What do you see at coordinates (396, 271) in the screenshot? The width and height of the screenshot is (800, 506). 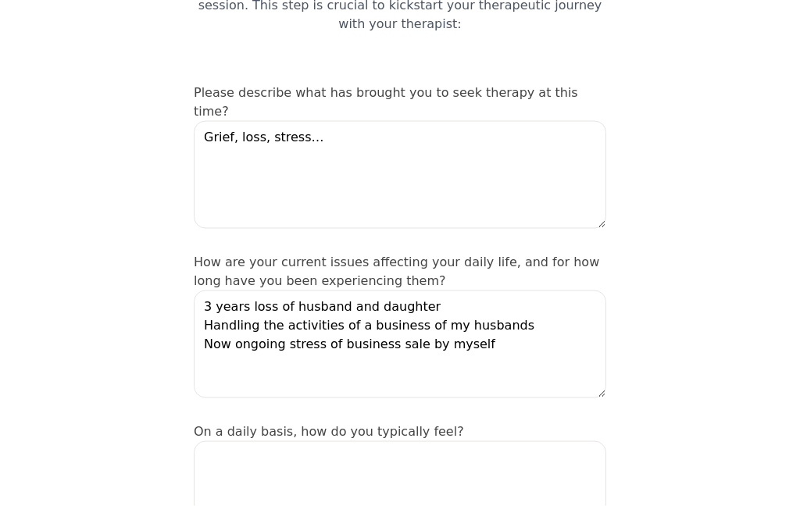 I see `label: How are your current issues affecting your daily life, and for how long have you been experiencin...` at bounding box center [396, 271].